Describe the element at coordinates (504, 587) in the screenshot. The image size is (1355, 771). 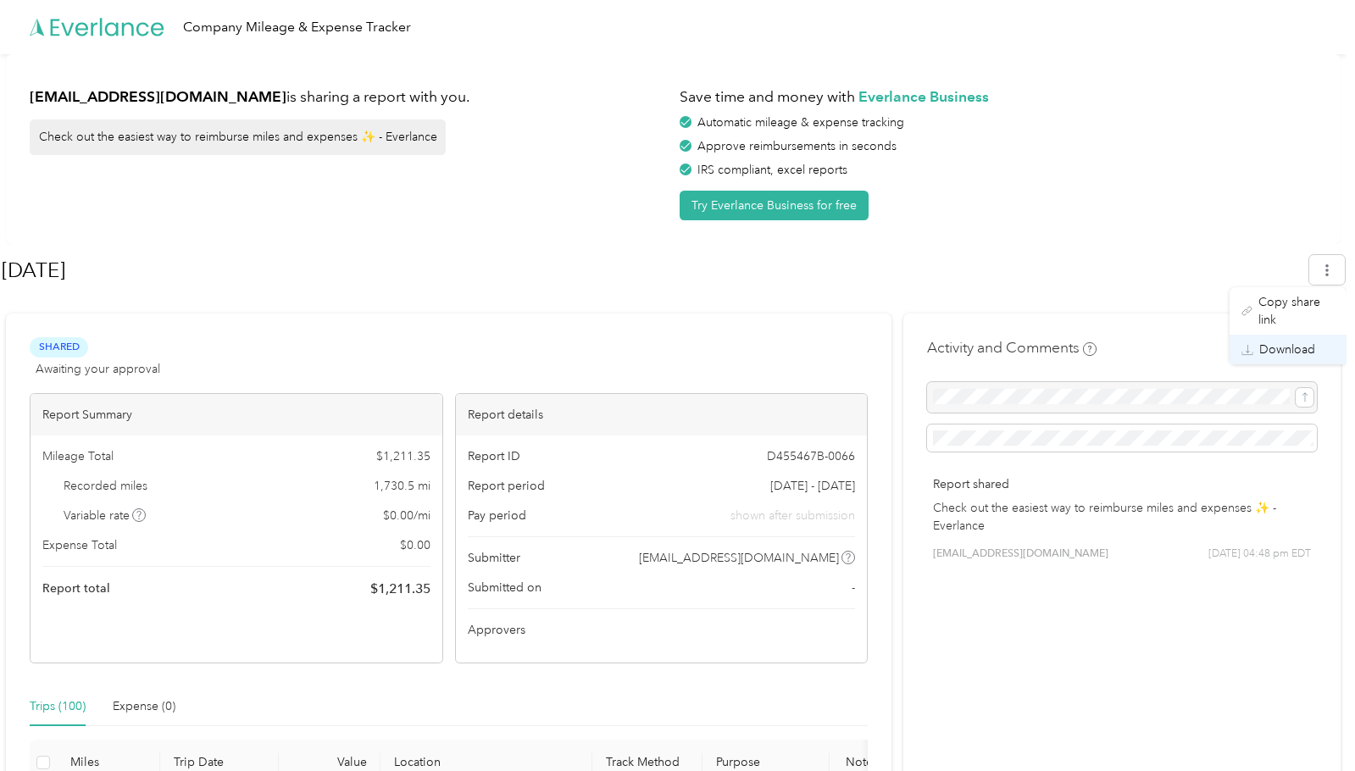
I see `span: Submitted on` at that location.